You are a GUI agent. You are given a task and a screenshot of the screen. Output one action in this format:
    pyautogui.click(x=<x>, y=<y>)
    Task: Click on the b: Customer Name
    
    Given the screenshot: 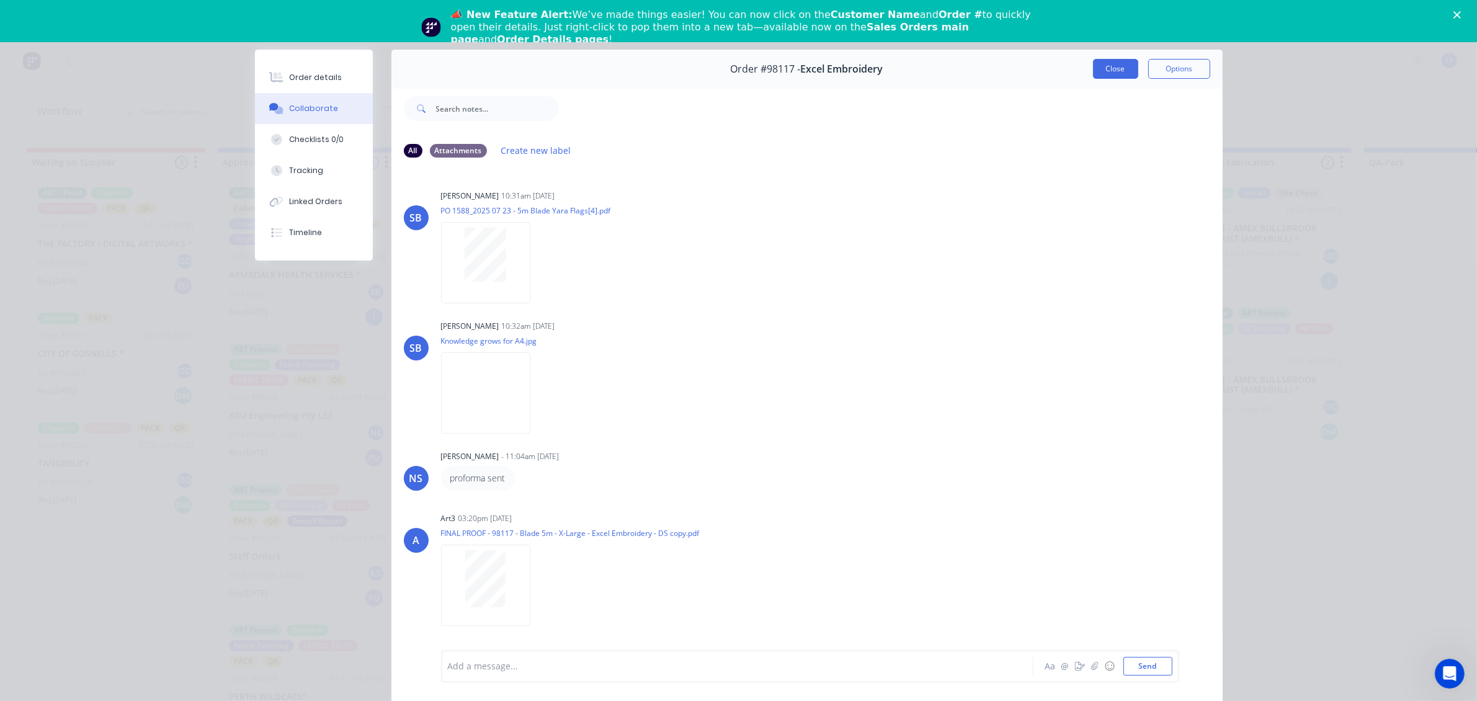 What is the action you would take?
    pyautogui.click(x=875, y=14)
    